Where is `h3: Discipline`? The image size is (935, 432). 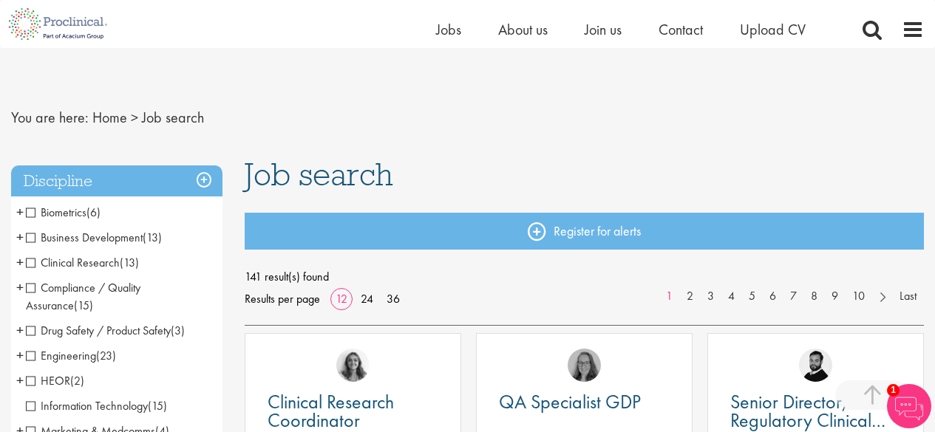
h3: Discipline is located at coordinates (117, 181).